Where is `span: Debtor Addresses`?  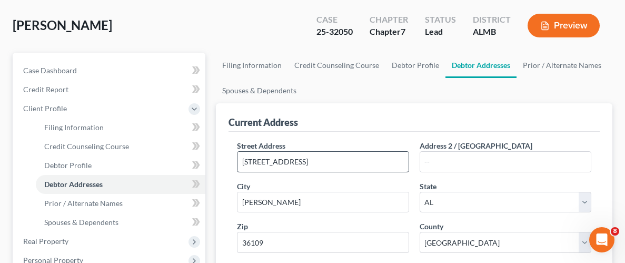 span: Debtor Addresses is located at coordinates (73, 184).